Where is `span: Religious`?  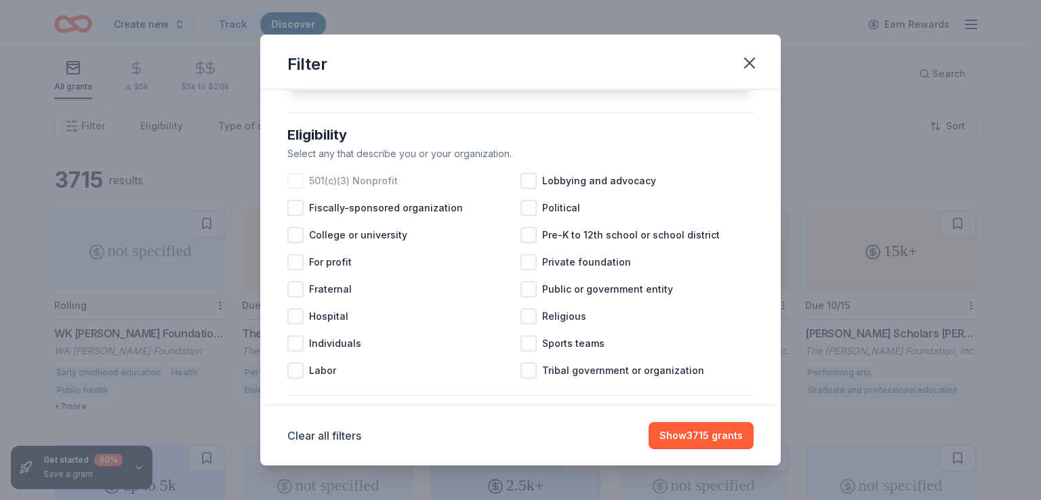 span: Religious is located at coordinates (564, 317).